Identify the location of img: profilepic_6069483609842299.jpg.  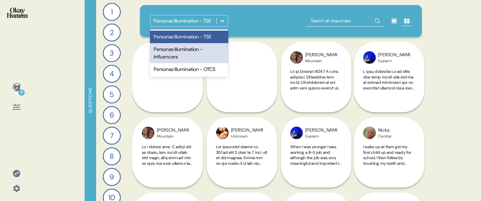
(222, 133).